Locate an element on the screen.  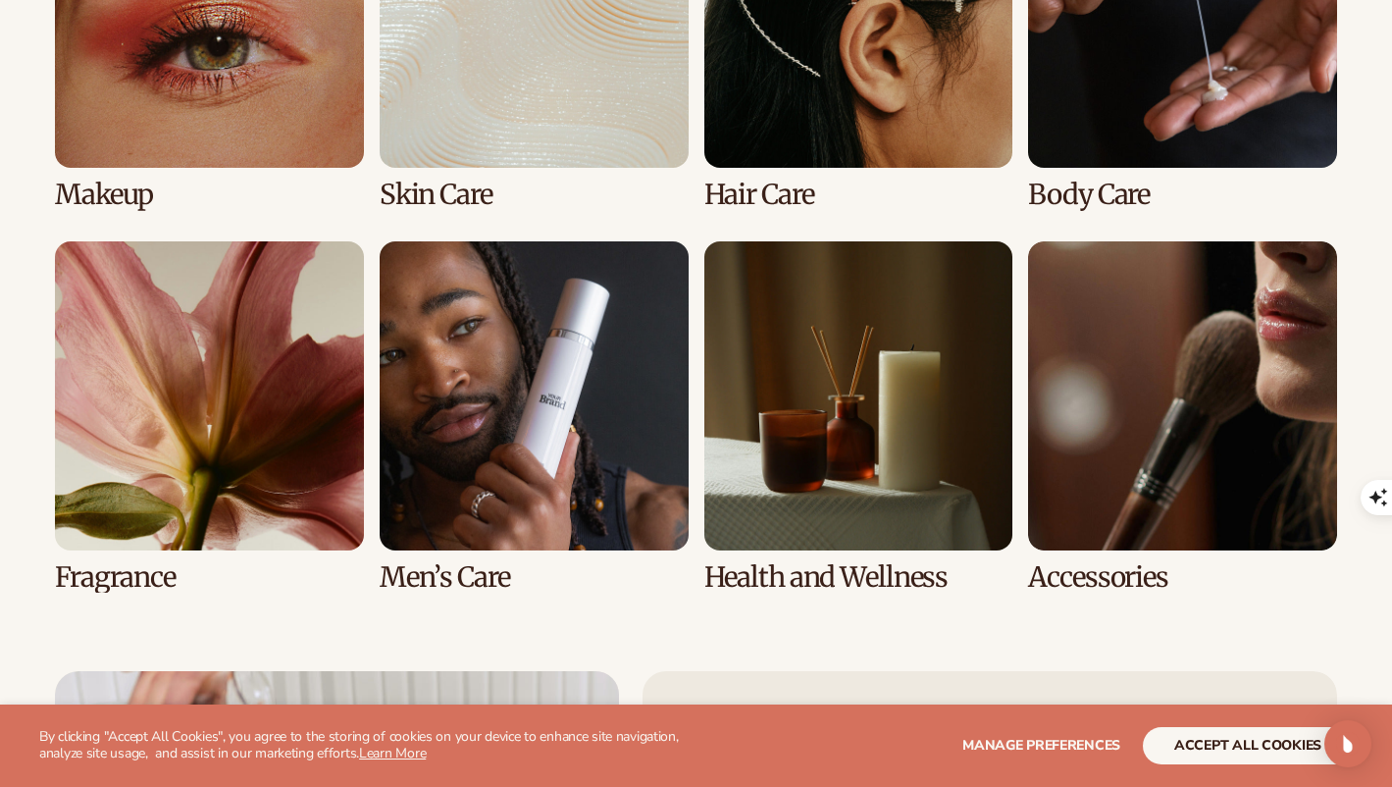
div: Open Intercom Messenger is located at coordinates (1348, 744).